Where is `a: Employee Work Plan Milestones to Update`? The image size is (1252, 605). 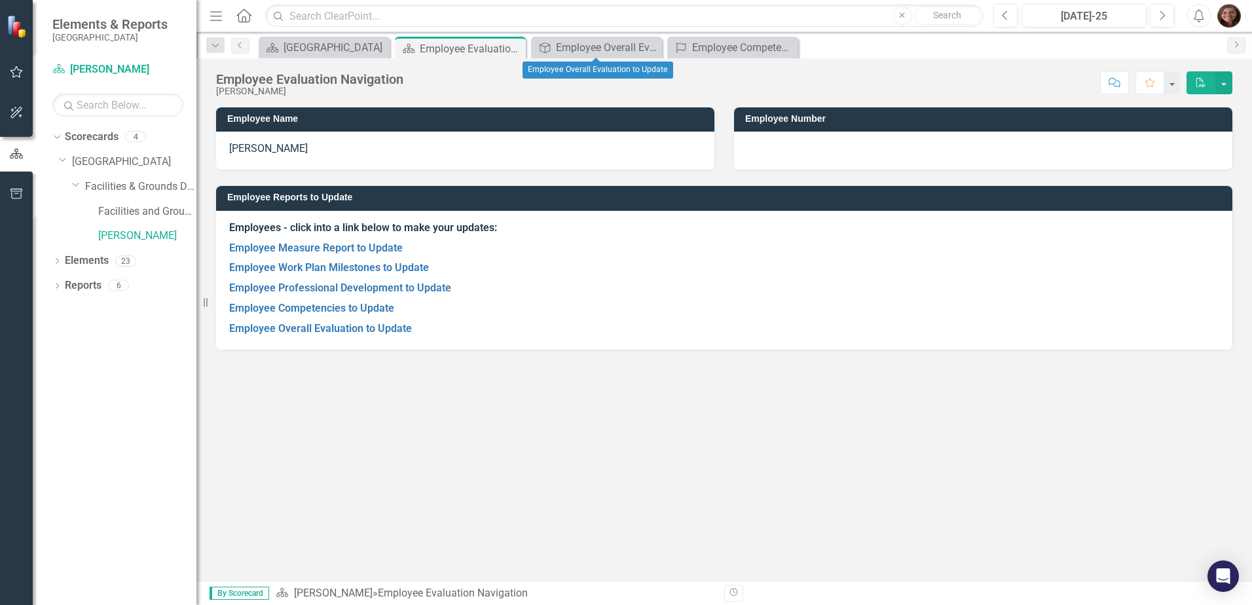
a: Employee Work Plan Milestones to Update is located at coordinates (329, 267).